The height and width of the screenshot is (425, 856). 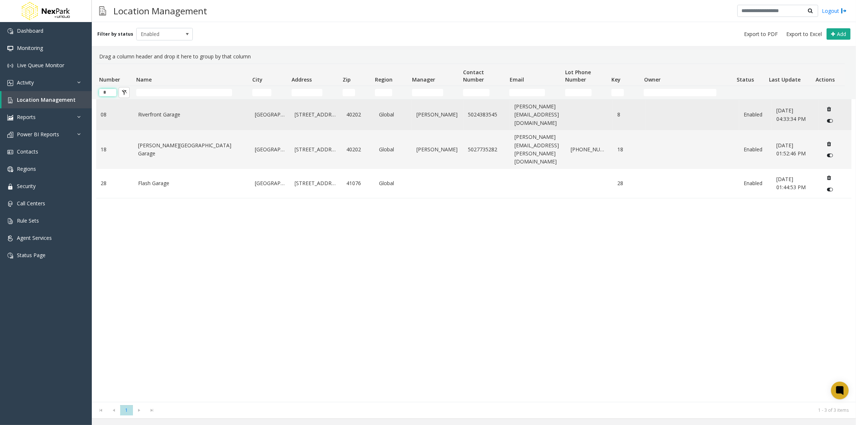 What do you see at coordinates (579, 93) in the screenshot?
I see `input: Lot Phone Number Filter` at bounding box center [579, 93].